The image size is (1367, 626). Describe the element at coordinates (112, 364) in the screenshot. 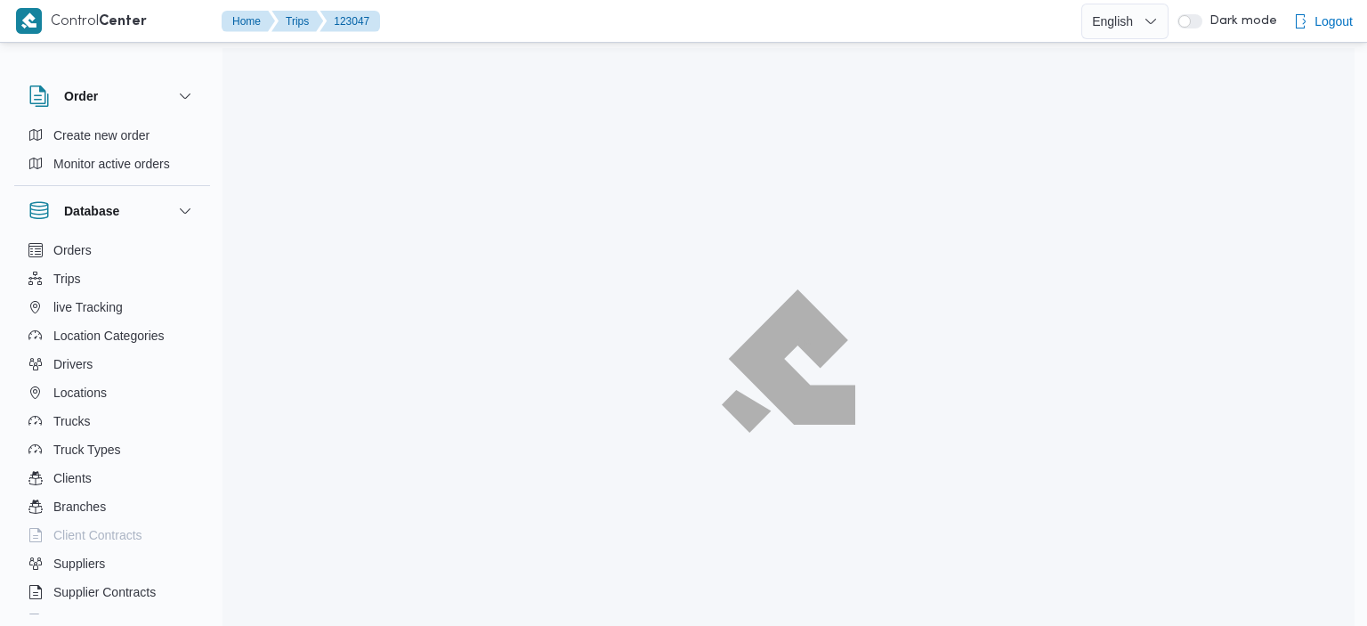

I see `button: Drivers` at that location.